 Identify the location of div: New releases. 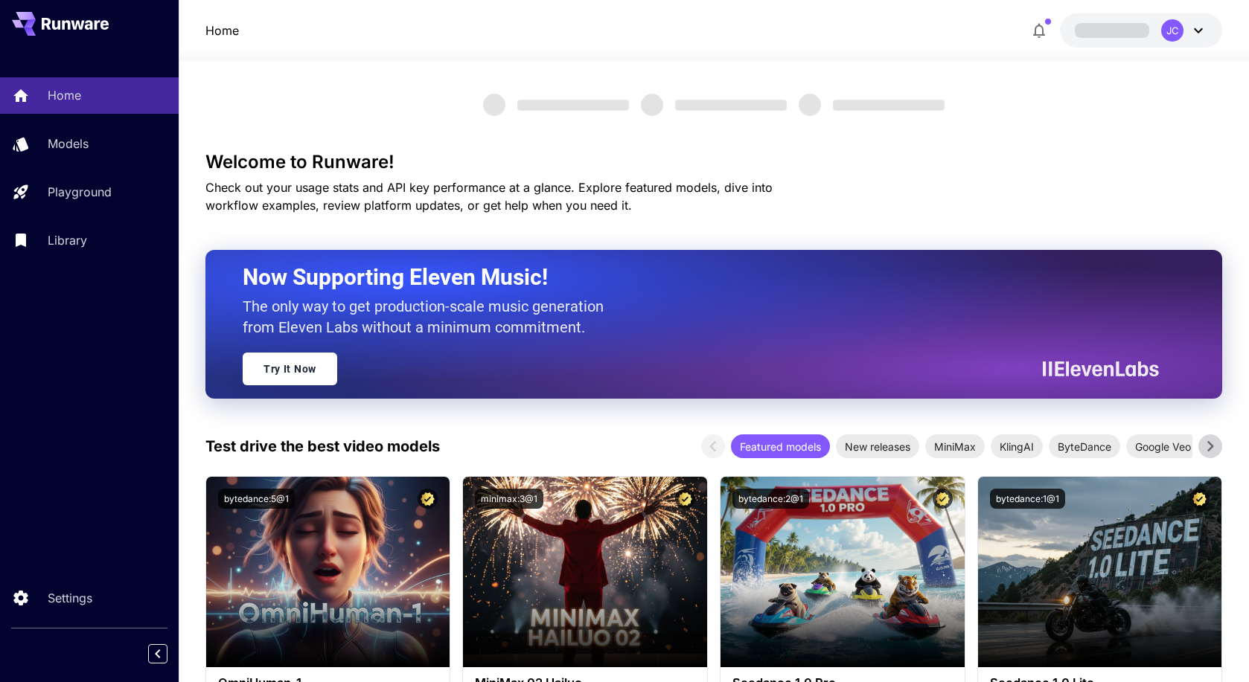
(877, 447).